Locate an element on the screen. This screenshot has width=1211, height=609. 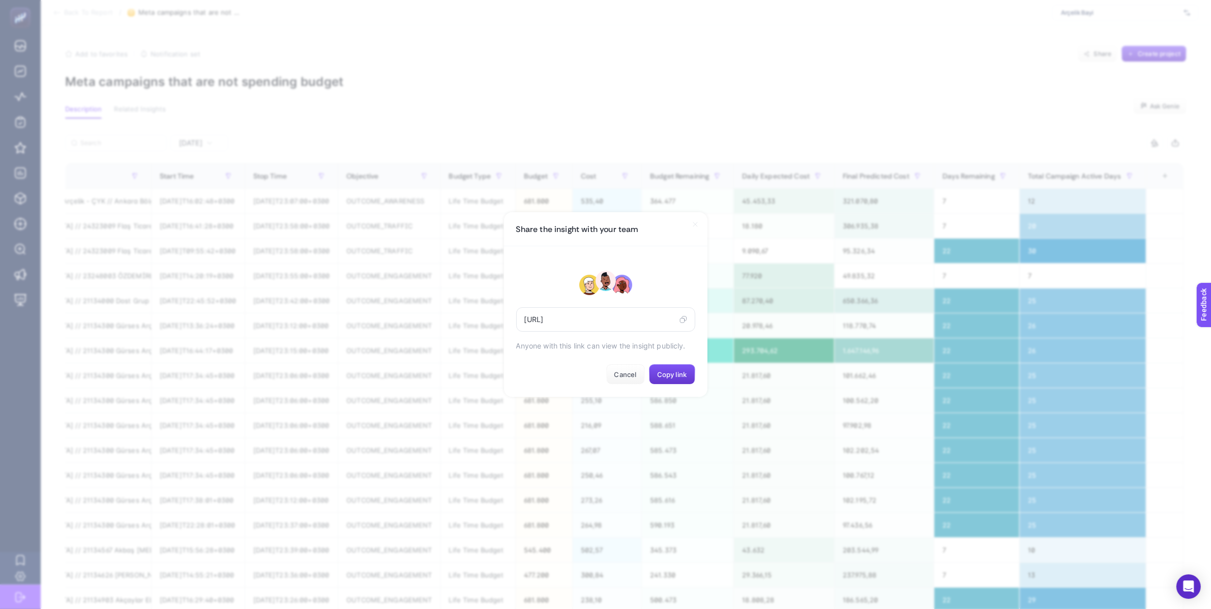
span: Copy link is located at coordinates (672, 374).